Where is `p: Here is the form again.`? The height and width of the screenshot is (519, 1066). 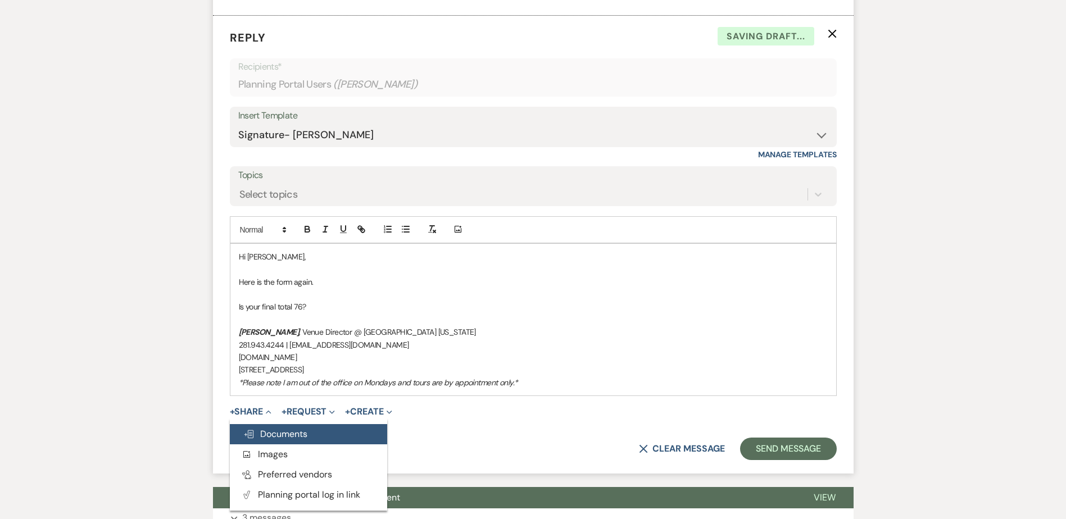 p: Here is the form again. is located at coordinates (534, 282).